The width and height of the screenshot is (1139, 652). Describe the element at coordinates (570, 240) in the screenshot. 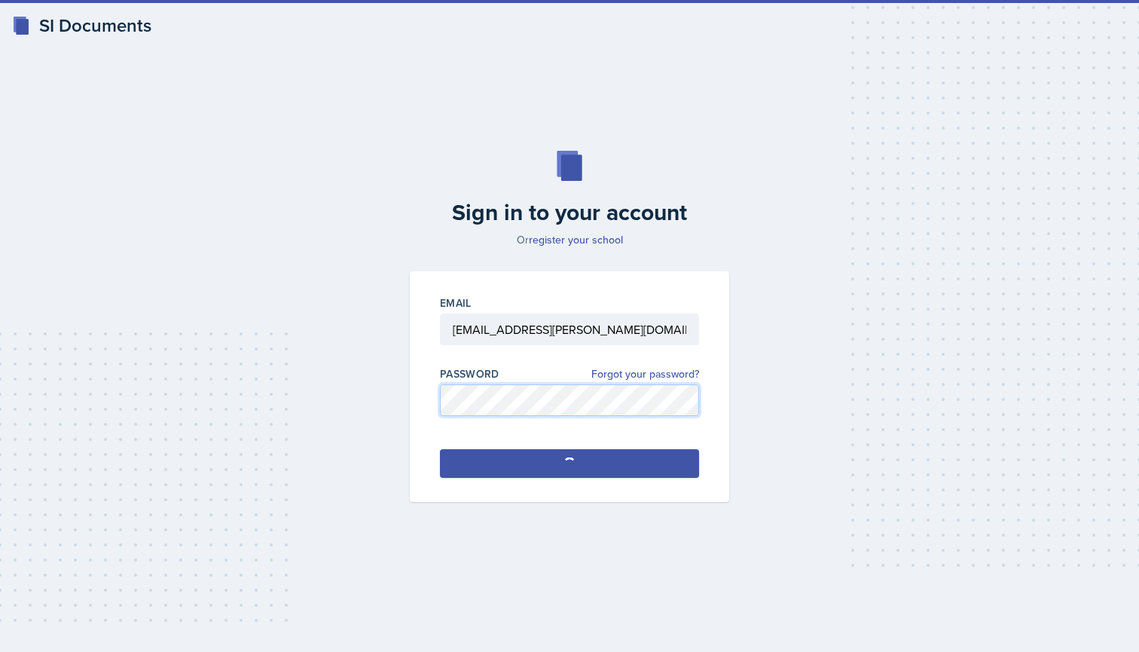

I see `p: Or` at that location.